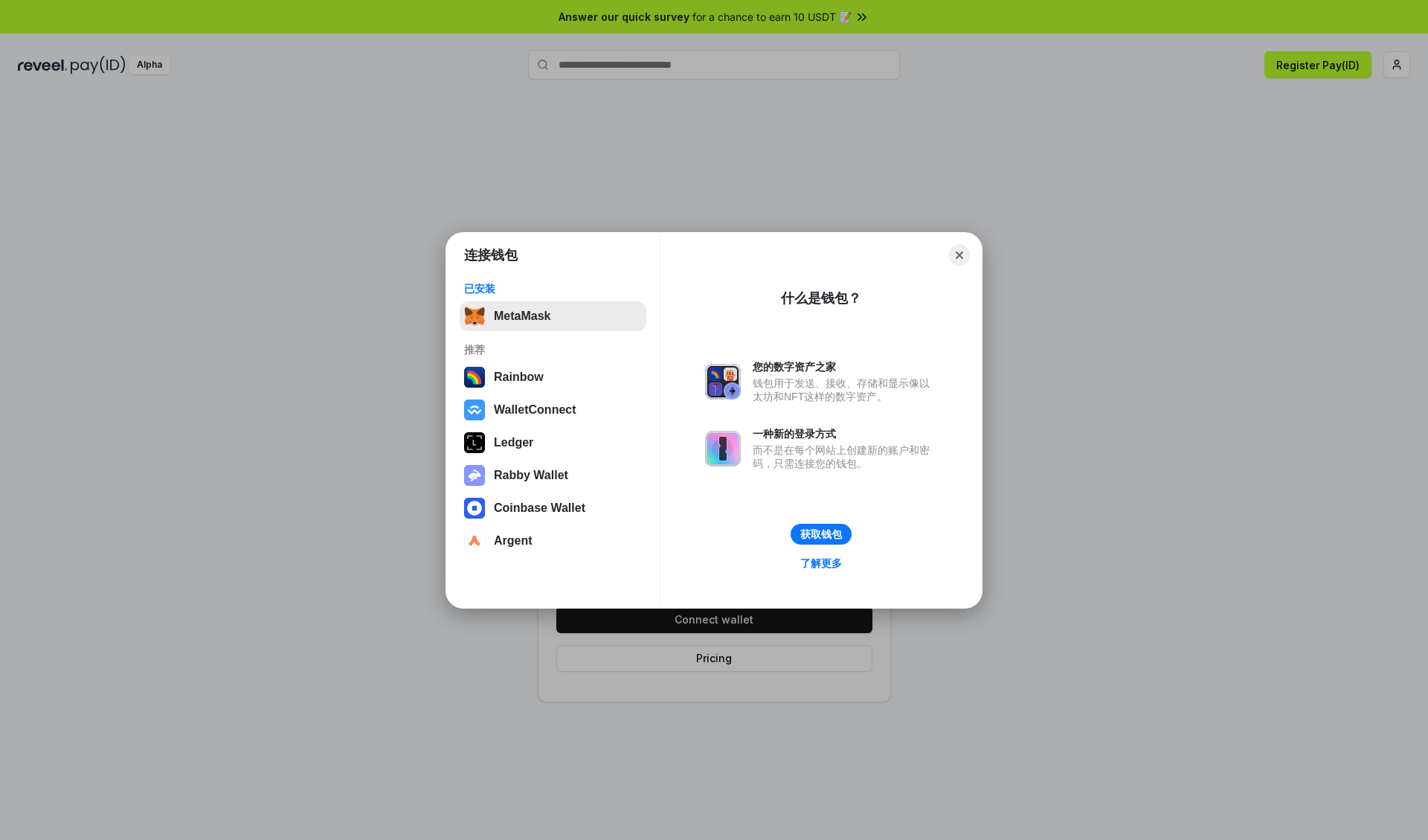 The image size is (1428, 840). Describe the element at coordinates (845, 367) in the screenshot. I see `div: 您的数字资产之家` at that location.